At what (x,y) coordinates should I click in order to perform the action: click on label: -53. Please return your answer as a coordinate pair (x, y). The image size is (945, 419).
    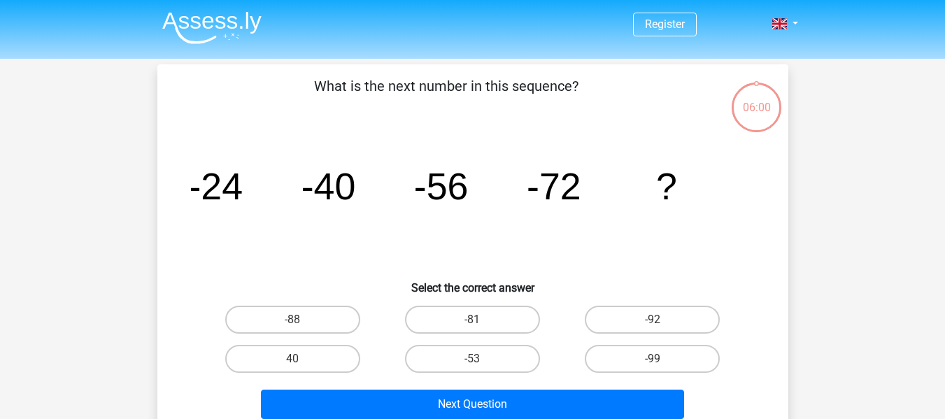
    Looking at the image, I should click on (472, 359).